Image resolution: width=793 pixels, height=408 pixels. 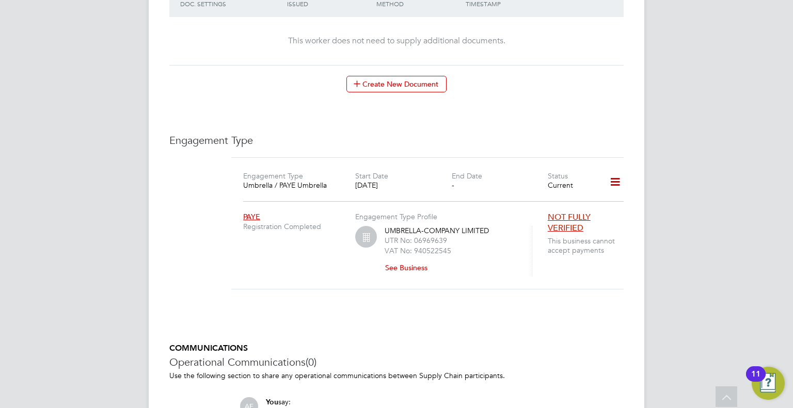 I want to click on label: Engagement Type, so click(x=273, y=176).